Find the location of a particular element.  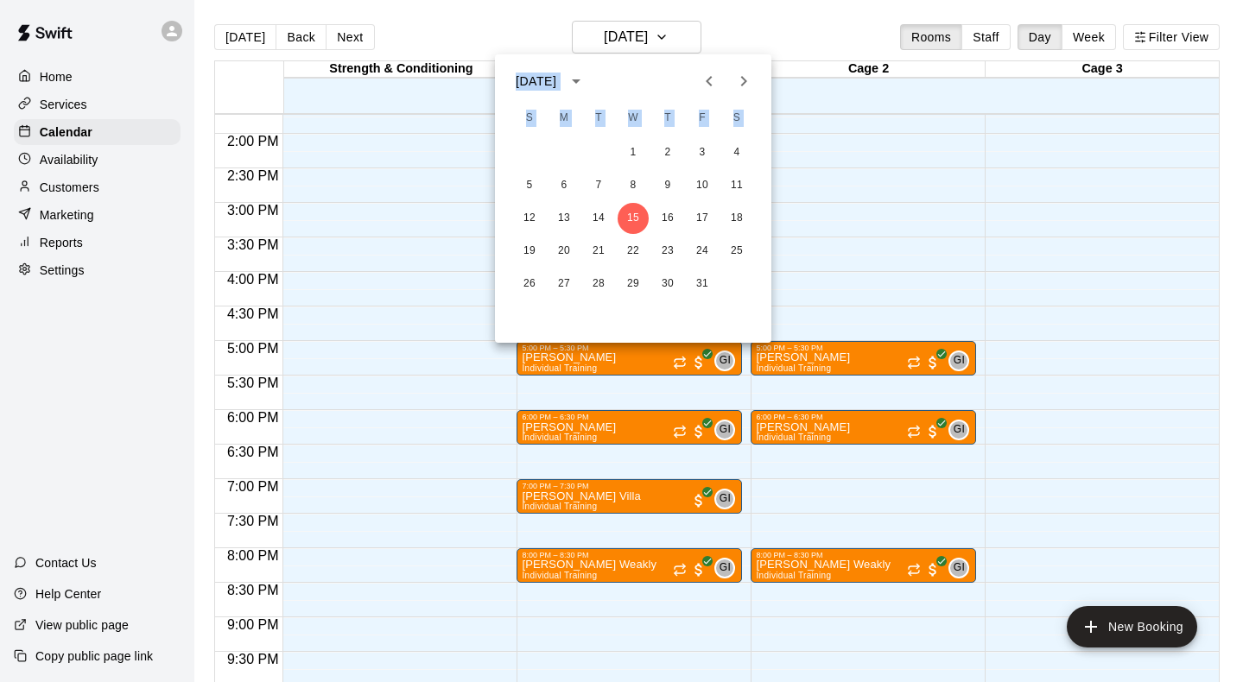

button: Next month is located at coordinates (744, 81).